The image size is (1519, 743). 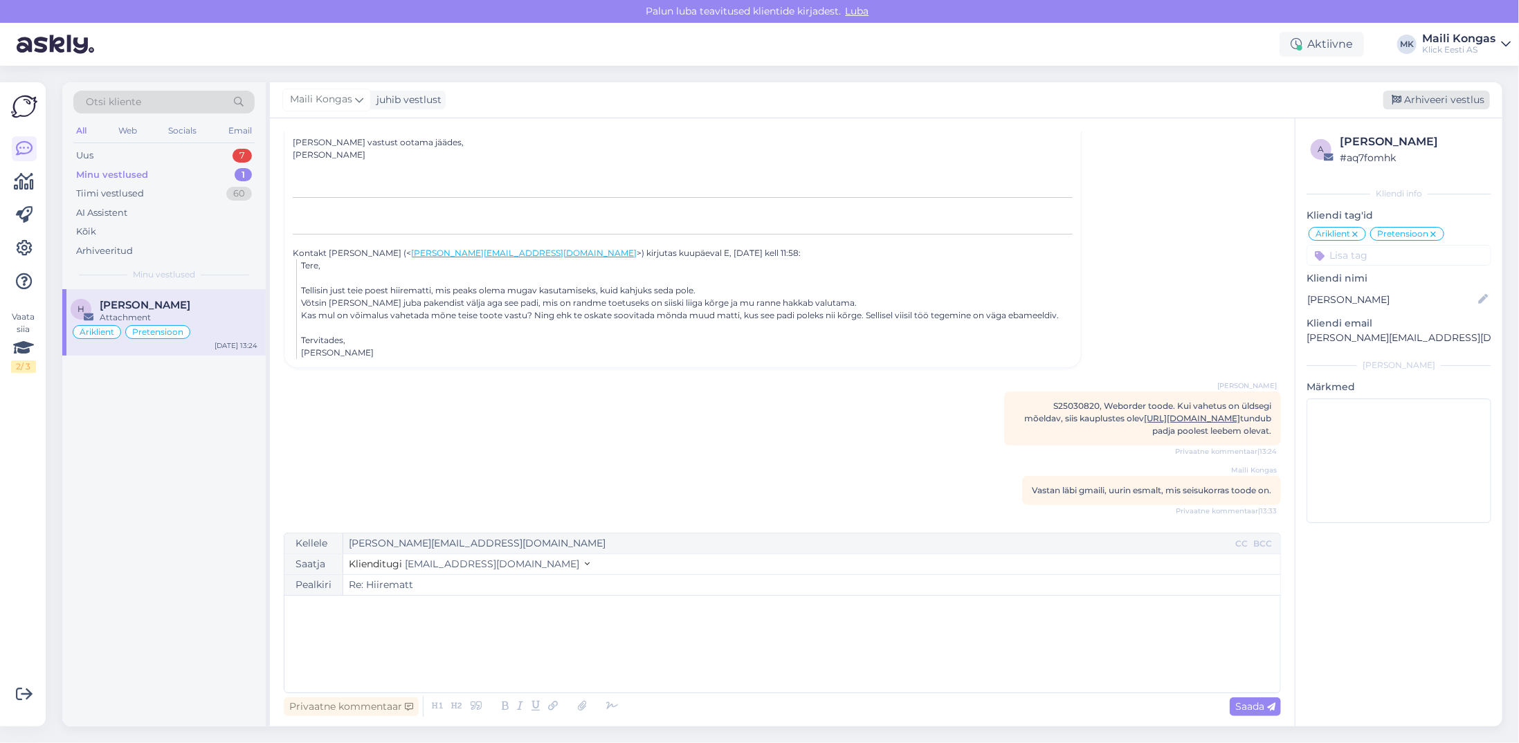 I want to click on div: Saatja, so click(x=313, y=564).